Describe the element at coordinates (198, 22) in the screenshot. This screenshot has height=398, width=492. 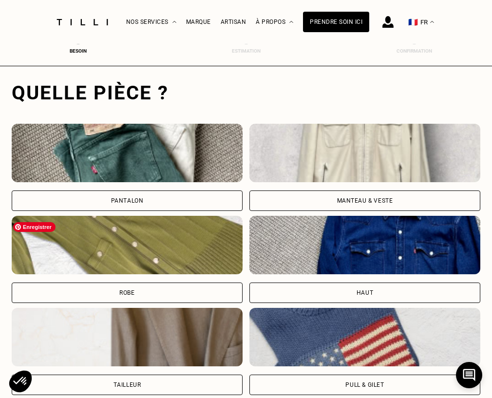
I see `a: Marque` at that location.